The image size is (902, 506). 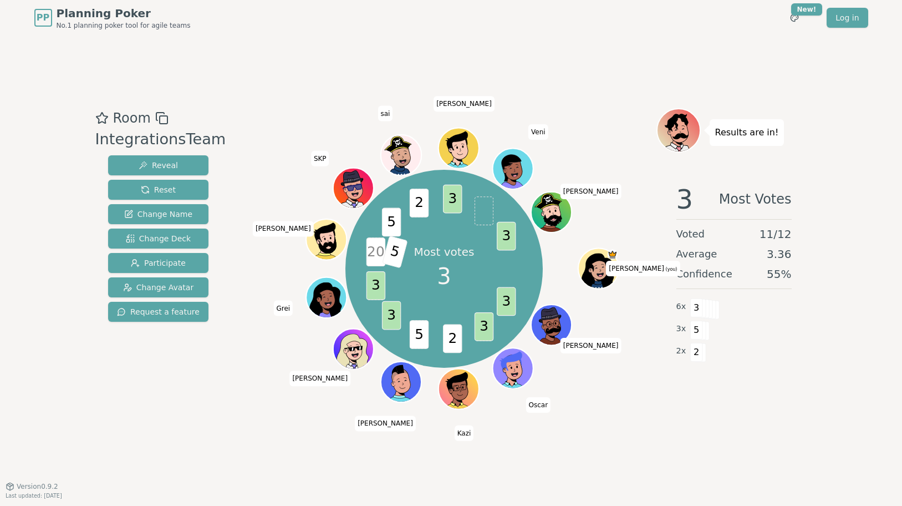 I want to click on span: Kate is the host, so click(x=613, y=254).